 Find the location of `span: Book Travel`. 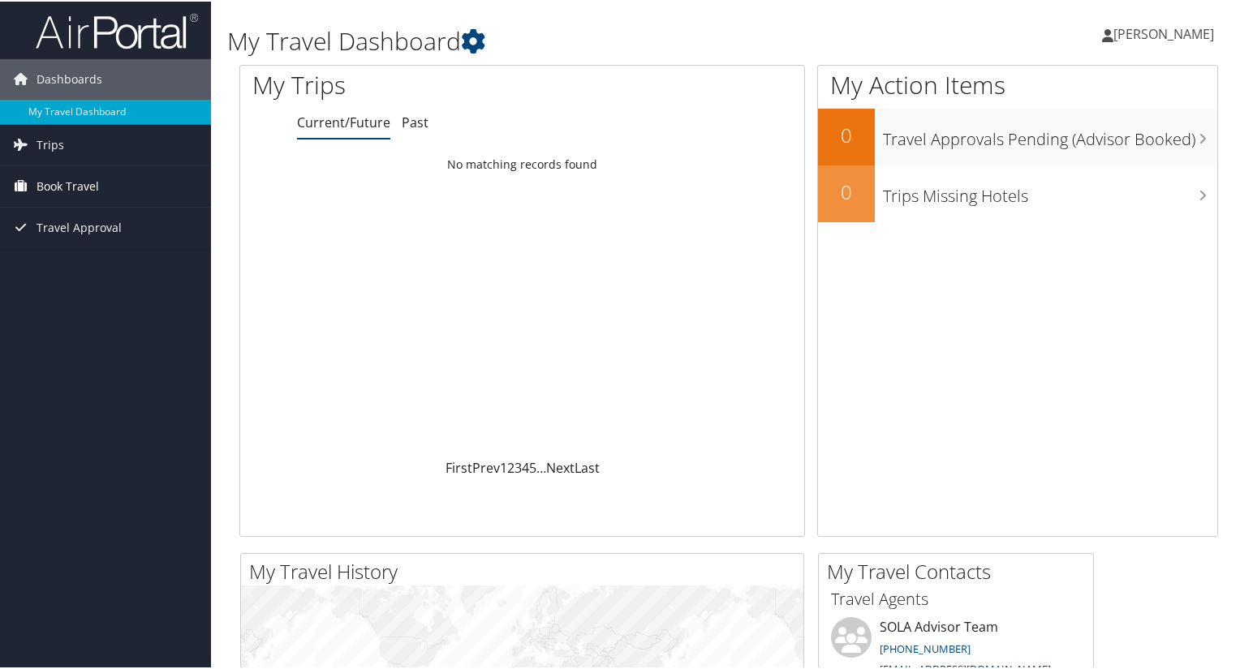

span: Book Travel is located at coordinates (67, 185).